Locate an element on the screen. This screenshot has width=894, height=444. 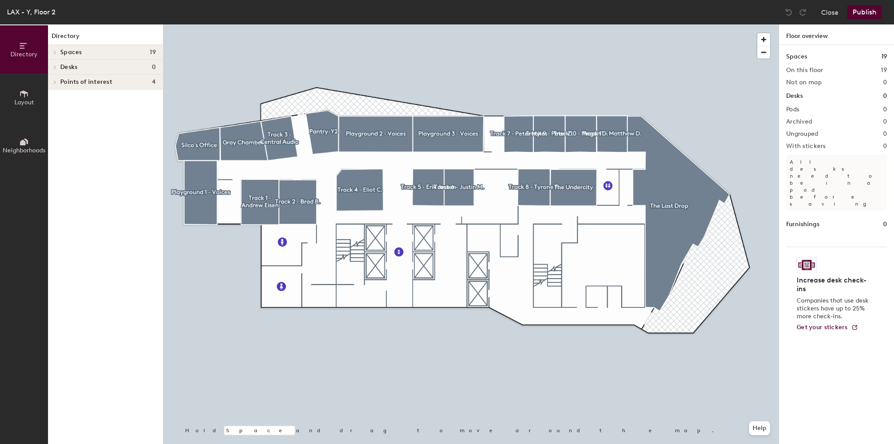
span: Spaces is located at coordinates (71, 52).